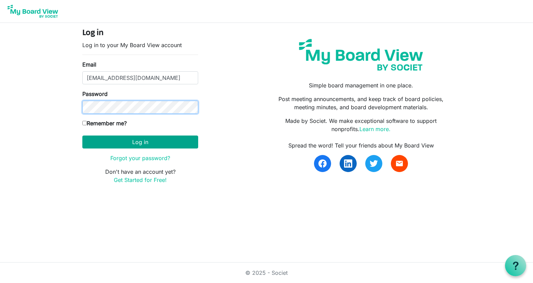 The width and height of the screenshot is (533, 283). Describe the element at coordinates (322, 164) in the screenshot. I see `img: facebook.svg` at that location.